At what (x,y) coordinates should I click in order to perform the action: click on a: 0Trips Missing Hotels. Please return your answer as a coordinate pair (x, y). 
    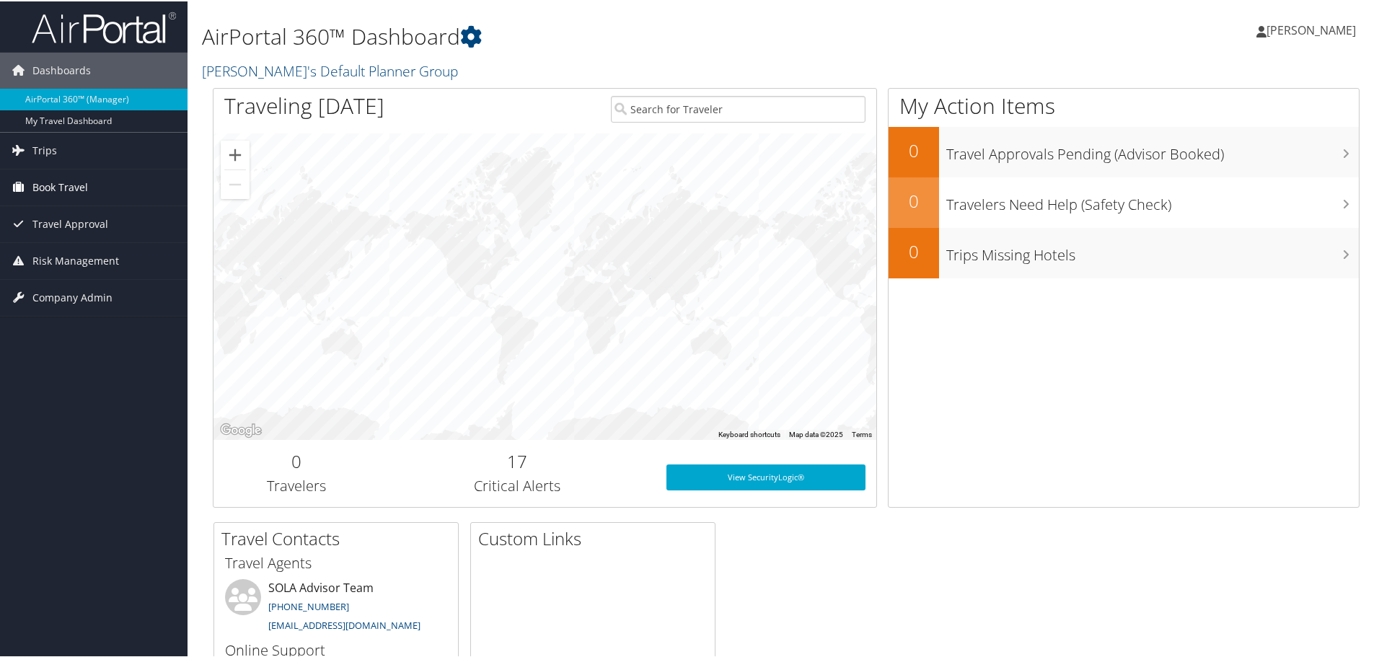
    Looking at the image, I should click on (1123, 252).